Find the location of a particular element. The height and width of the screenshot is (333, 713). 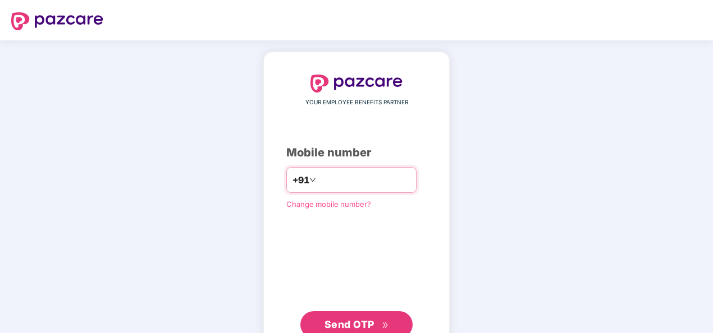

span: YOUR EMPLOYEE BENEFITS PARTNER is located at coordinates (356, 103).